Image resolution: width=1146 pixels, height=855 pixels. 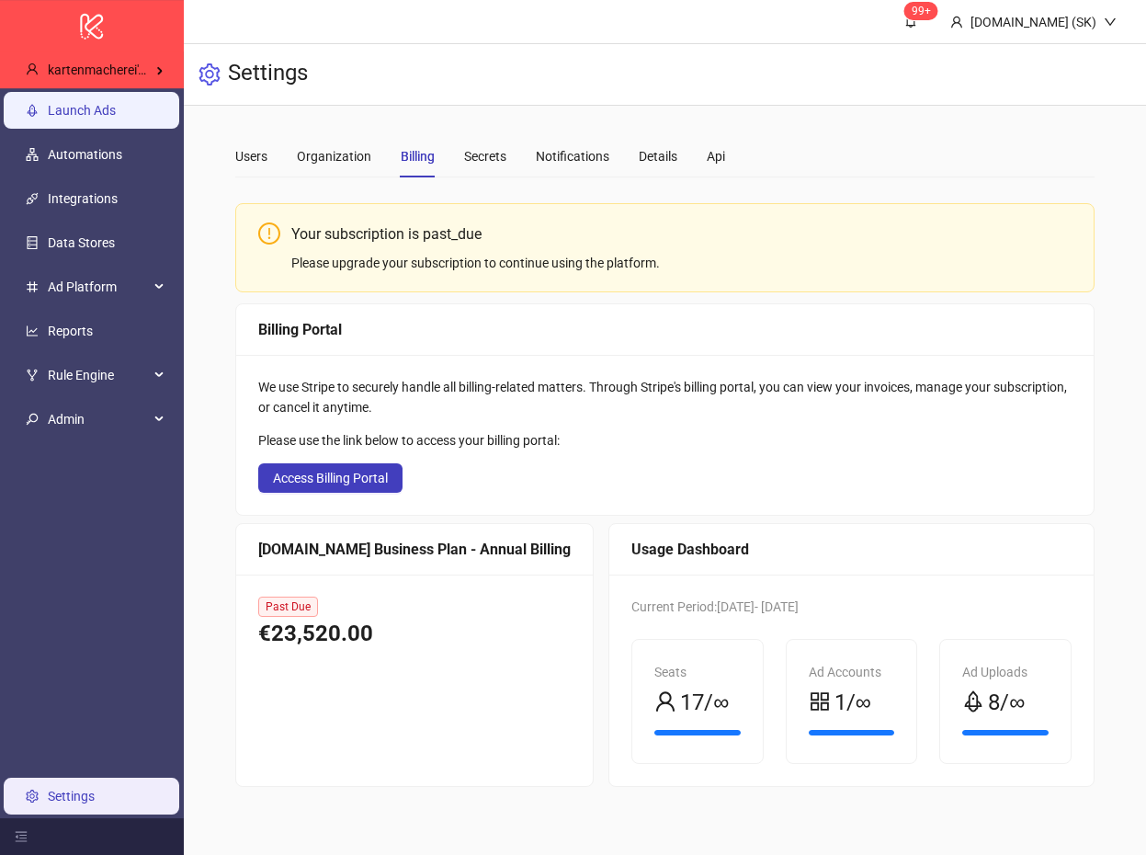 What do you see at coordinates (485, 156) in the screenshot?
I see `div: Secrets` at bounding box center [485, 156].